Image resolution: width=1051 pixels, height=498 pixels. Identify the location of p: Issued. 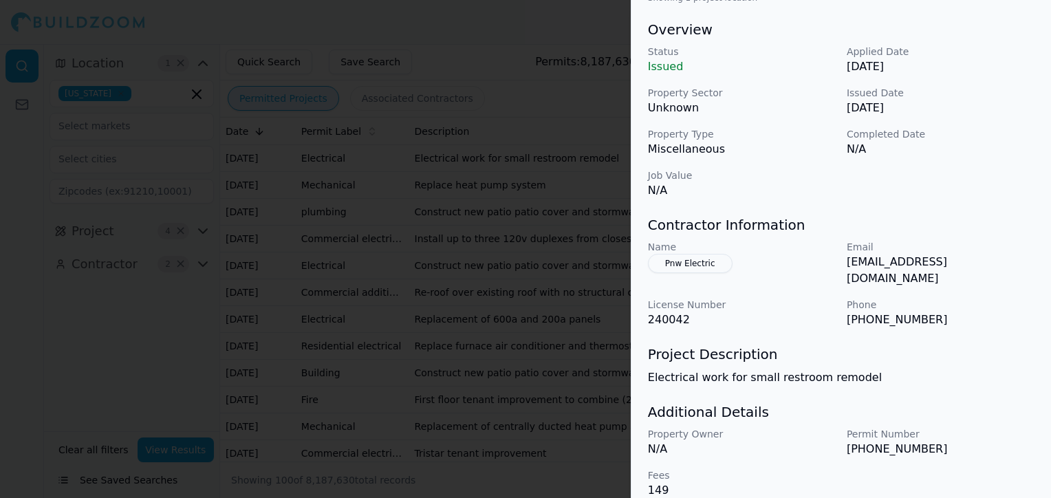
(742, 67).